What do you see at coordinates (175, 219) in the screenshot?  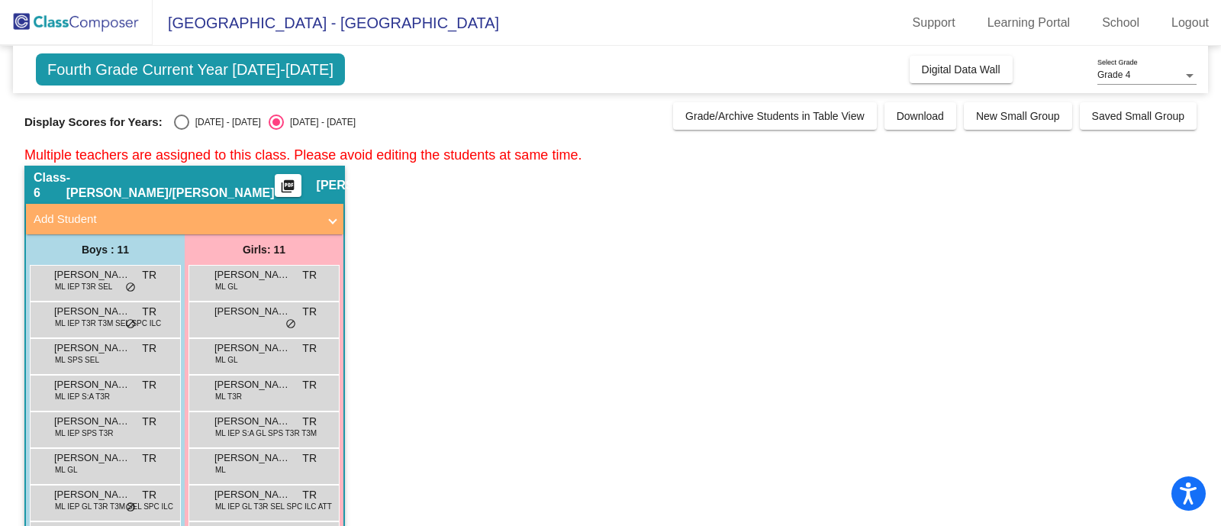 I see `mat-panel-title: Add Student` at bounding box center [175, 219].